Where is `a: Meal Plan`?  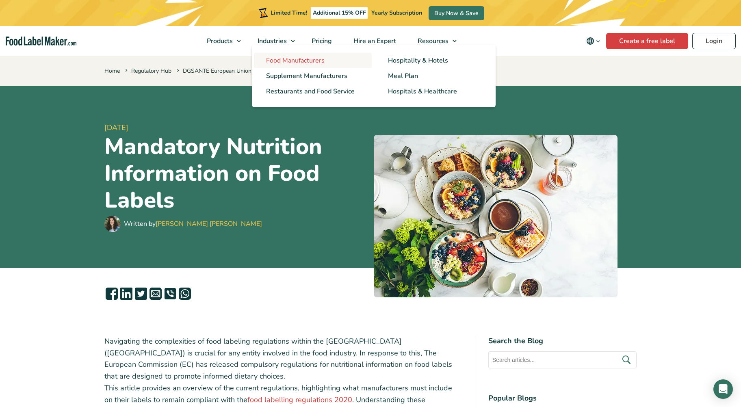
a: Meal Plan is located at coordinates (434, 76).